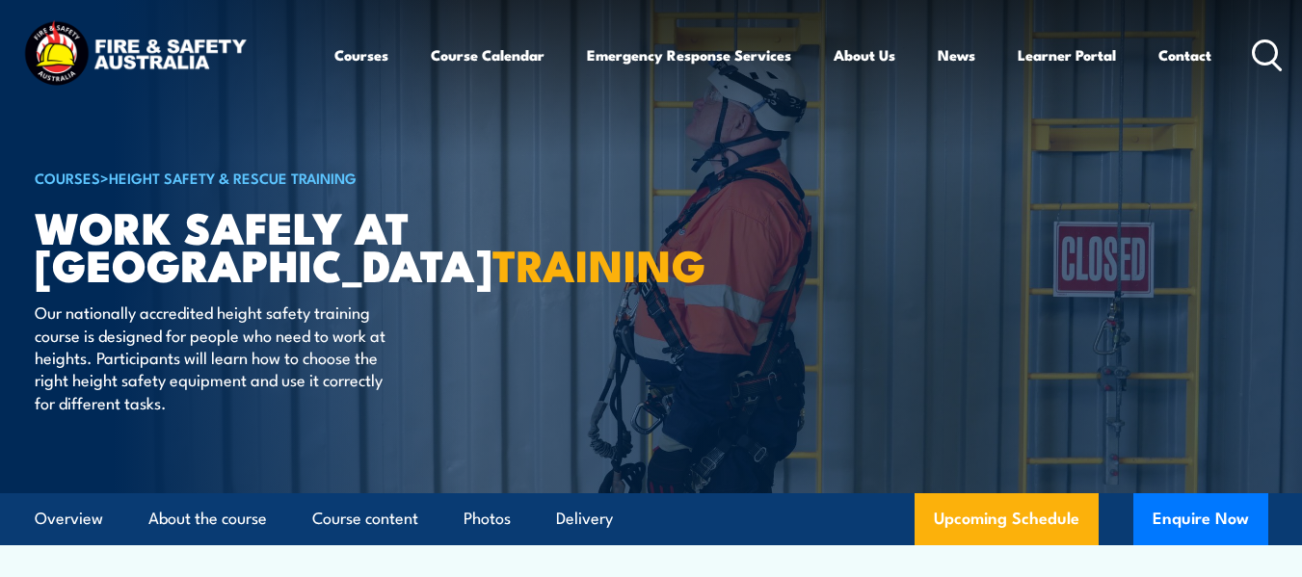  What do you see at coordinates (599, 263) in the screenshot?
I see `strong: TRAINING` at bounding box center [599, 263].